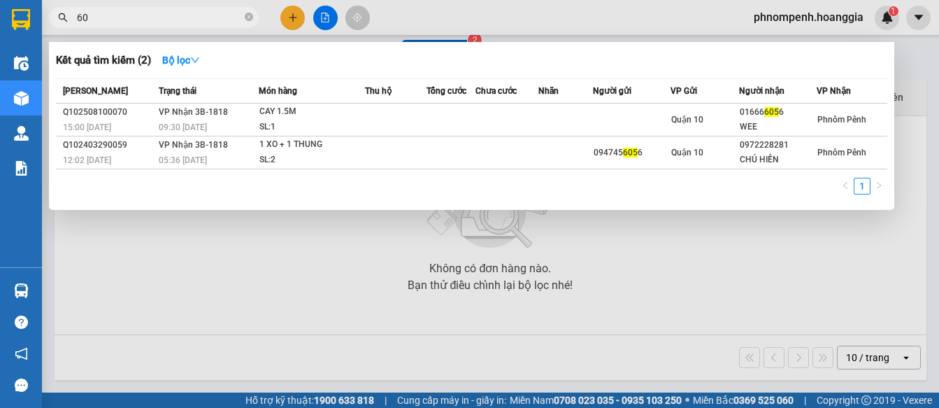 The image size is (939, 408). What do you see at coordinates (879, 185) in the screenshot?
I see `span: right` at bounding box center [879, 185].